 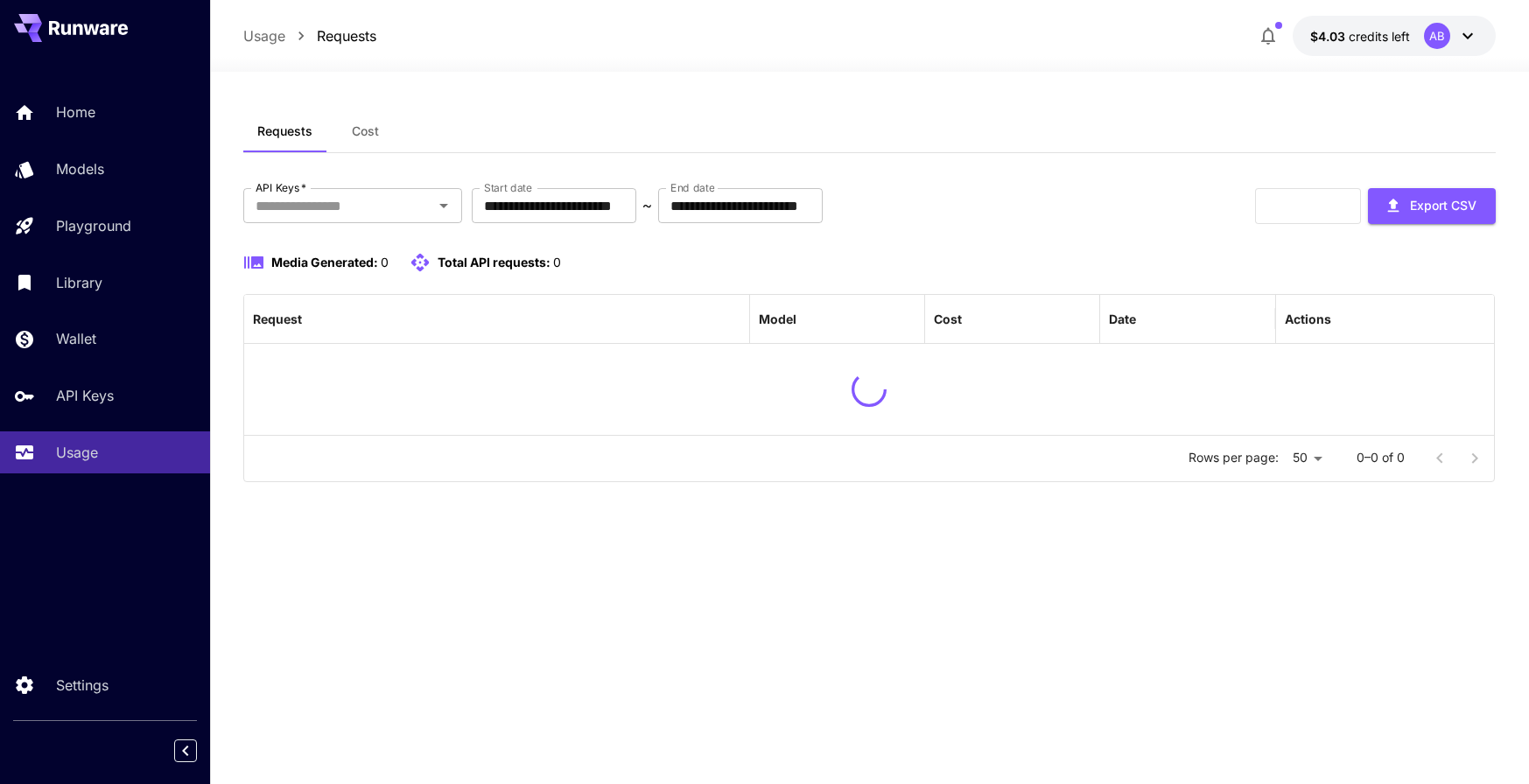 I want to click on p: 0–0 of 0, so click(x=1380, y=457).